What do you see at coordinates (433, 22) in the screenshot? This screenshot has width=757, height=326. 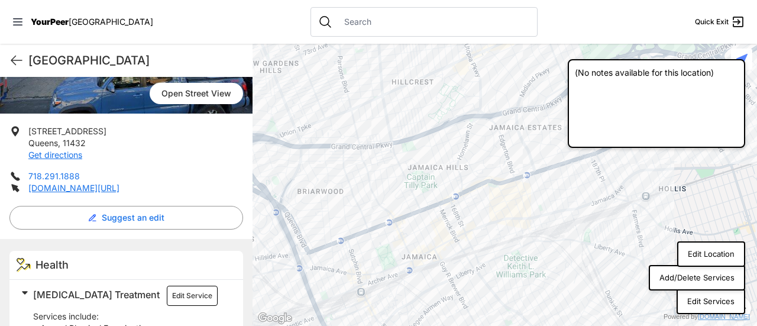 I see `input: Search` at bounding box center [433, 22].